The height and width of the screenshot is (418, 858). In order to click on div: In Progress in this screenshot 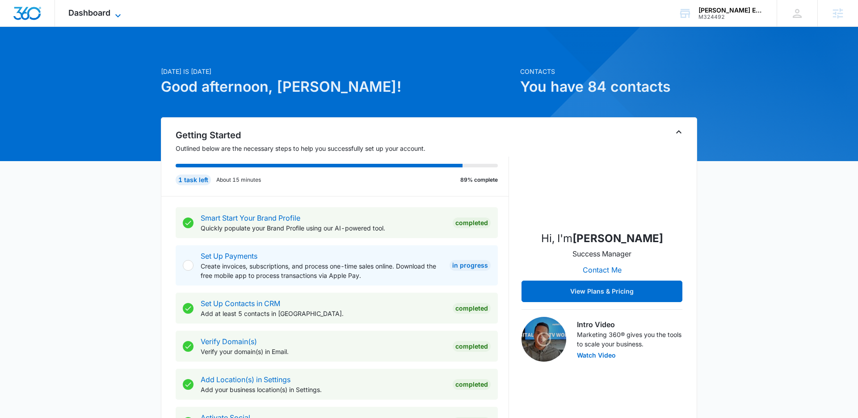, I will do `click(470, 265)`.